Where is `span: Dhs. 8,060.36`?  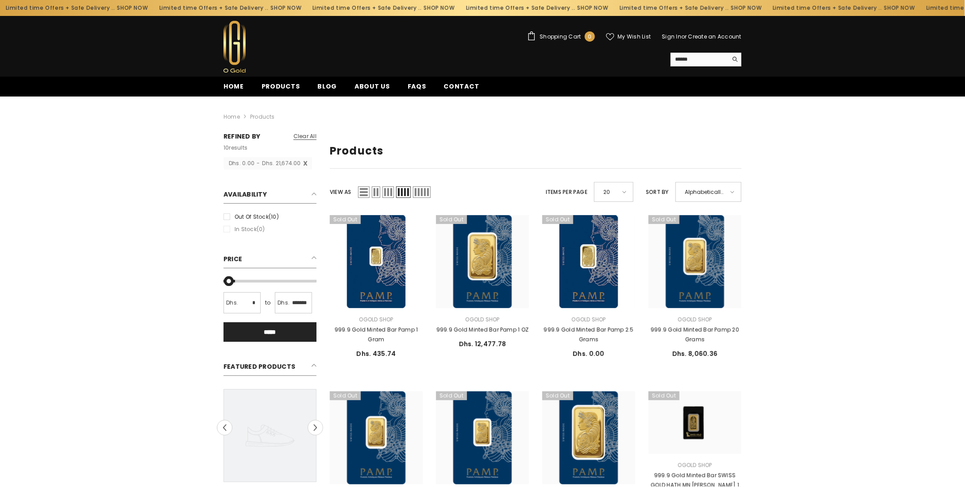 span: Dhs. 8,060.36 is located at coordinates (695, 354).